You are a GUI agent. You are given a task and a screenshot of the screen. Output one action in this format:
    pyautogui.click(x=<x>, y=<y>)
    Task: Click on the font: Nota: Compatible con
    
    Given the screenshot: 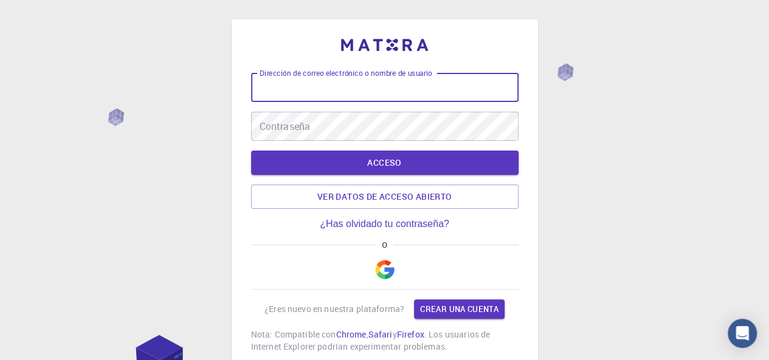 What is the action you would take?
    pyautogui.click(x=294, y=334)
    